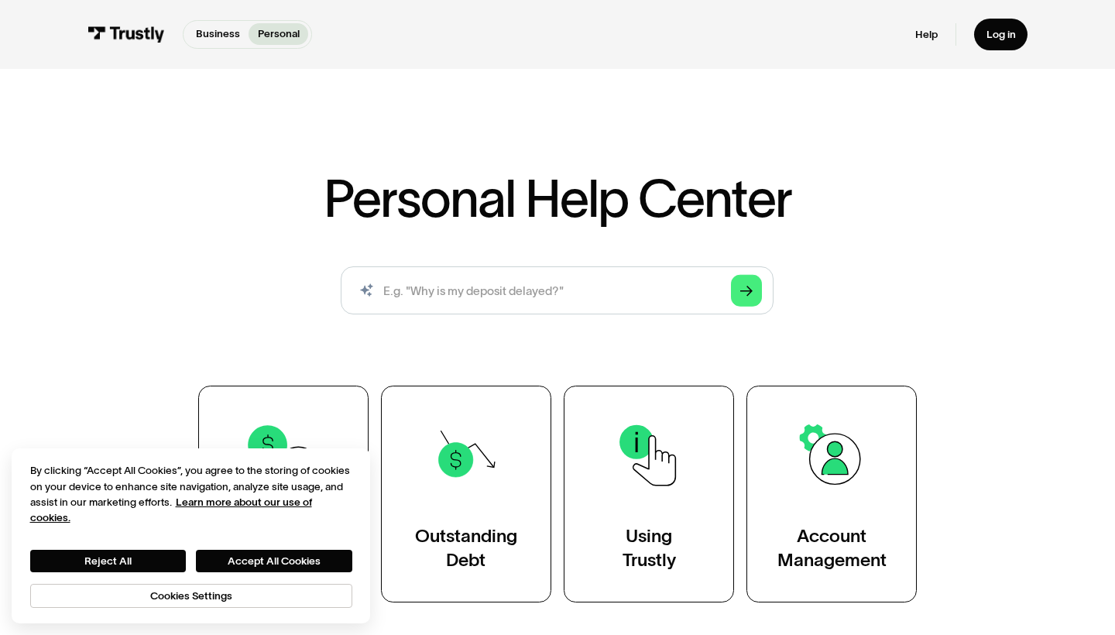  Describe the element at coordinates (108, 561) in the screenshot. I see `button: Reject All` at that location.